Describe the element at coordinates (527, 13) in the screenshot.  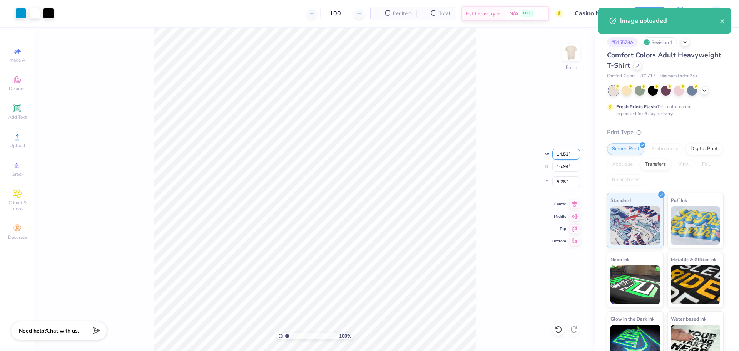
I see `span: FREE` at that location.